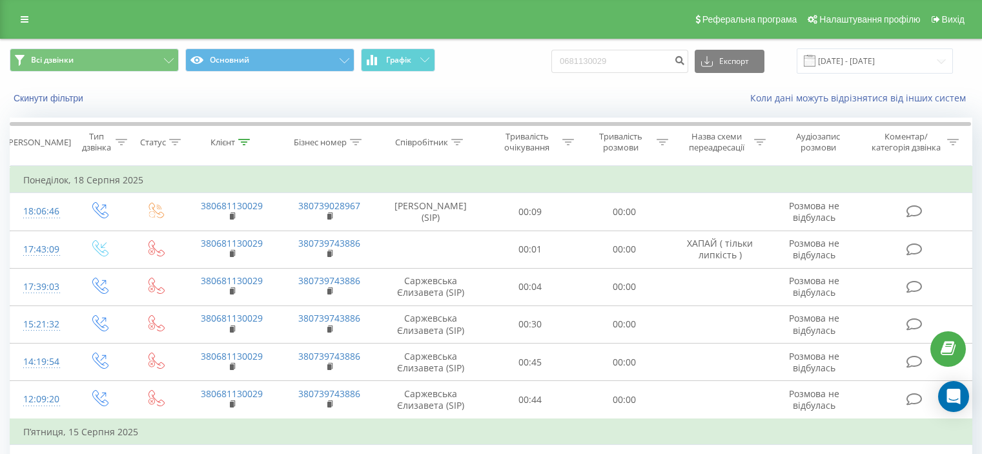  Describe the element at coordinates (223, 142) in the screenshot. I see `div: Клієнт` at that location.